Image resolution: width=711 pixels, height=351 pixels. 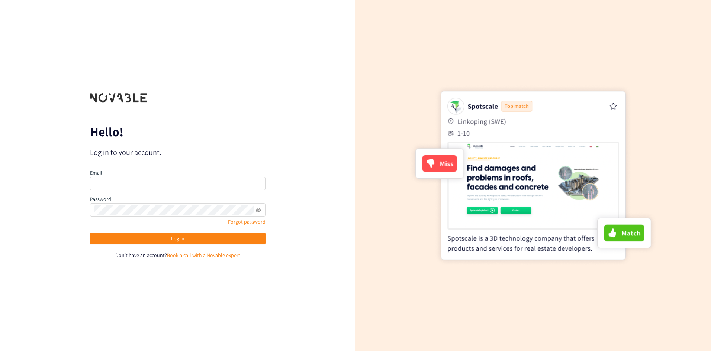 What do you see at coordinates (258, 210) in the screenshot?
I see `span: eye-invisible` at bounding box center [258, 210].